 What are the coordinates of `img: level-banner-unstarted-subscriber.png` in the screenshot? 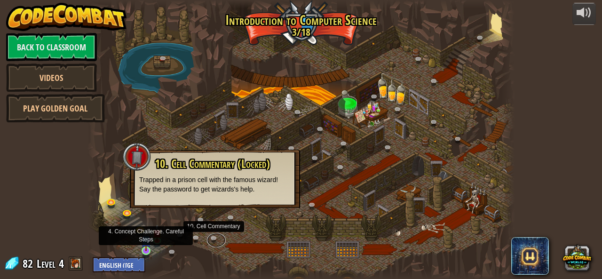 It's located at (146, 240).